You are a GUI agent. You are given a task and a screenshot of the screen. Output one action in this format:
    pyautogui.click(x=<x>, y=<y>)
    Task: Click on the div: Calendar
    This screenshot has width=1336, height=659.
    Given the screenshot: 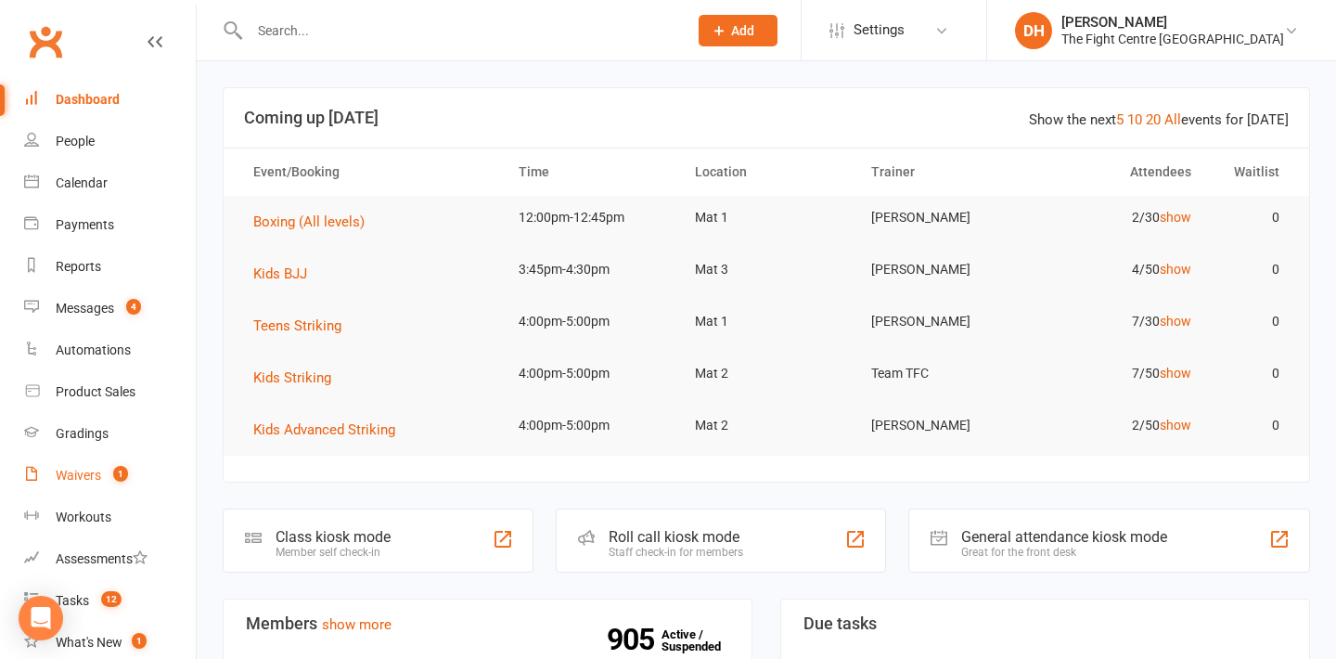 What is the action you would take?
    pyautogui.click(x=82, y=183)
    